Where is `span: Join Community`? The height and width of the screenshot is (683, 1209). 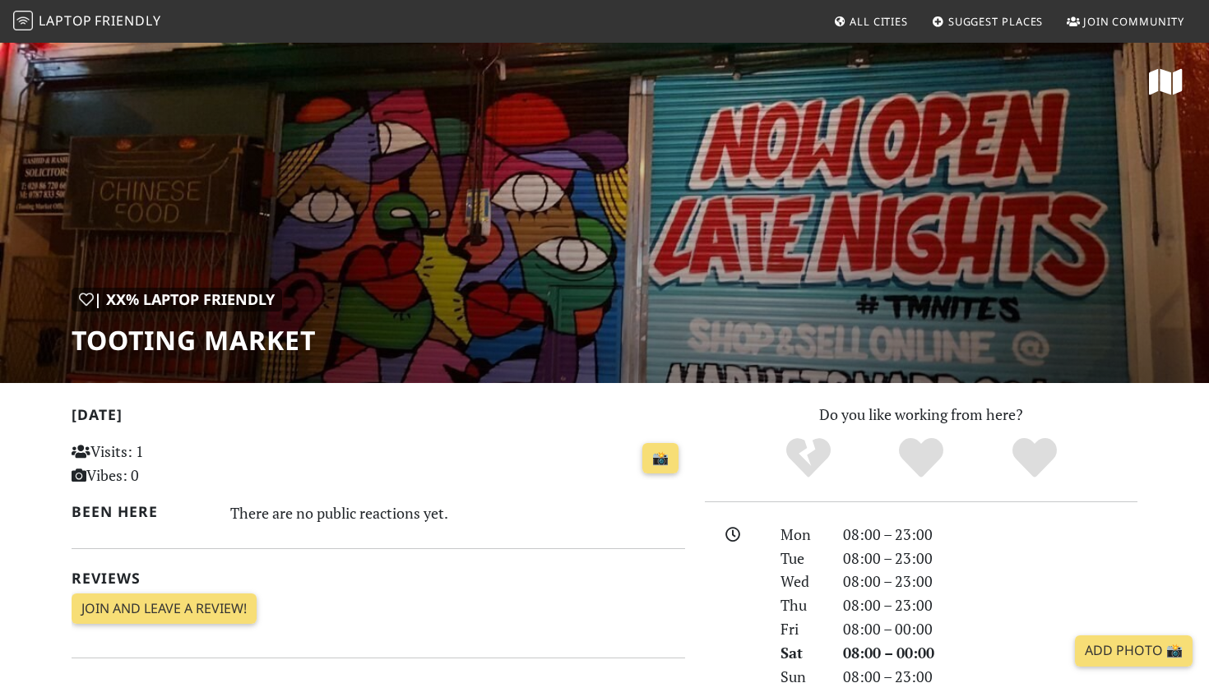 span: Join Community is located at coordinates (1133, 21).